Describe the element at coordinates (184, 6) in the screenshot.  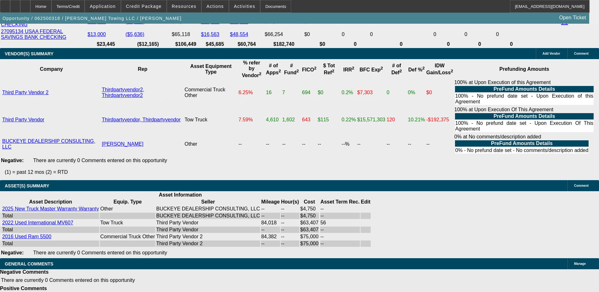
I see `button: Resources` at that location.